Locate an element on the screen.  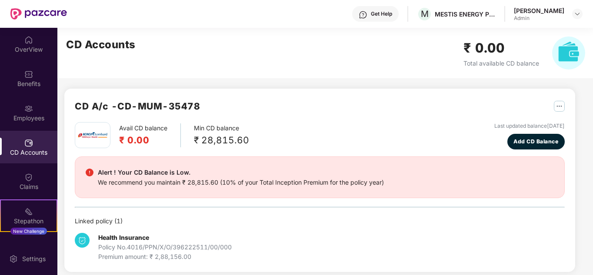
div: MESTIS ENERGY PRIVATE LIMITED is located at coordinates (465, 14).